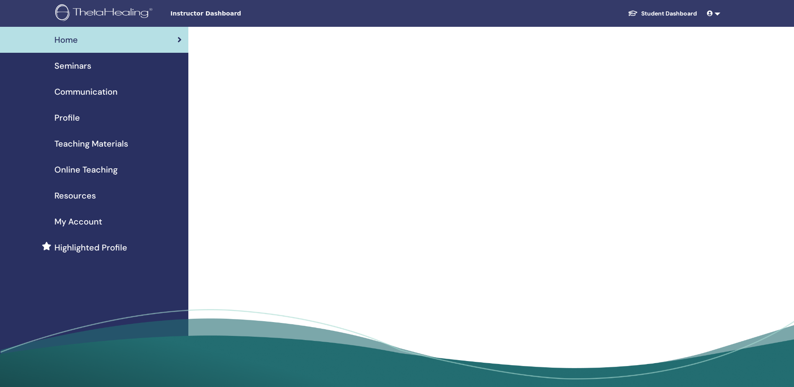 This screenshot has width=794, height=387. I want to click on span: My Account, so click(78, 221).